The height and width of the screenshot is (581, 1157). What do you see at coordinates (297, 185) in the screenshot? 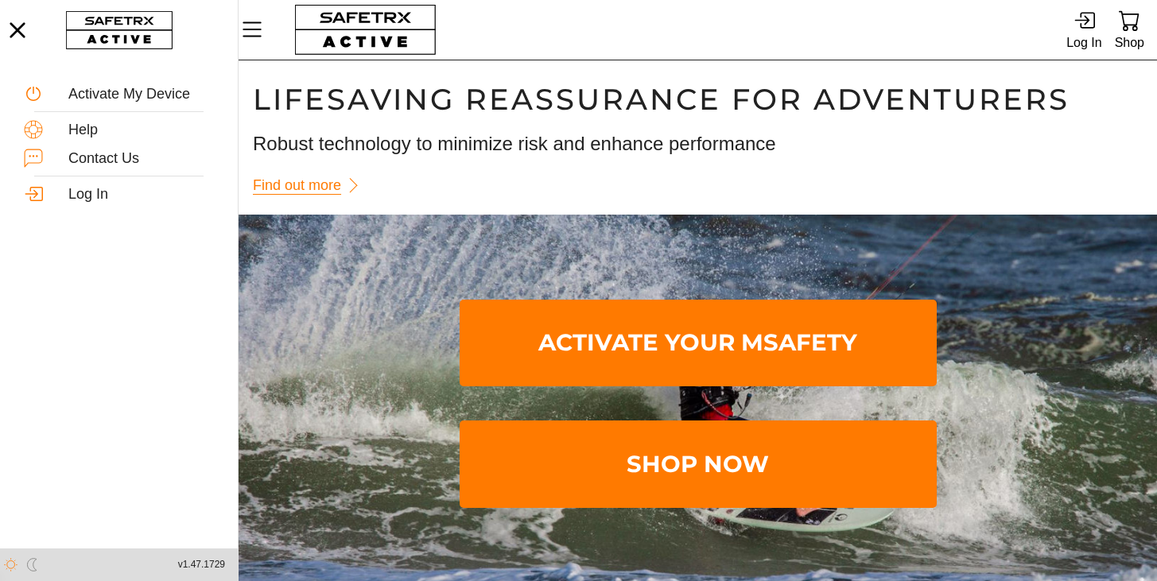
I see `span: Find out more` at bounding box center [297, 185].